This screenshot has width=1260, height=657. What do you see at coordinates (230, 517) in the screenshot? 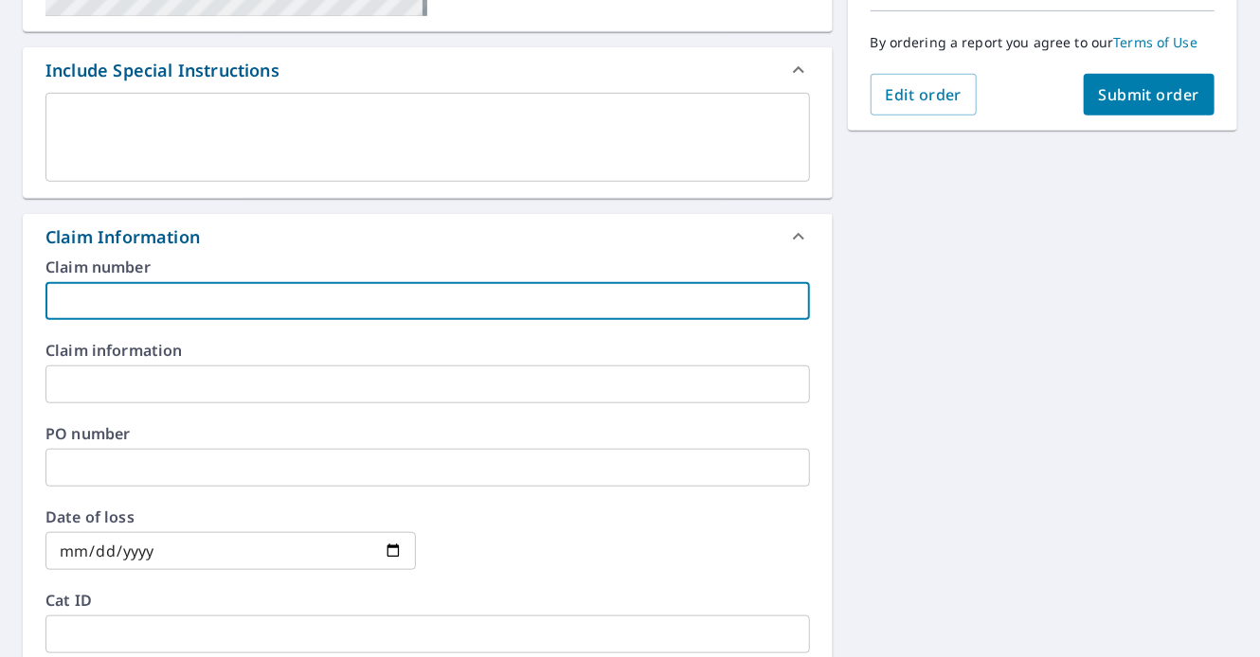
I see `label: Date of loss` at bounding box center [230, 517].